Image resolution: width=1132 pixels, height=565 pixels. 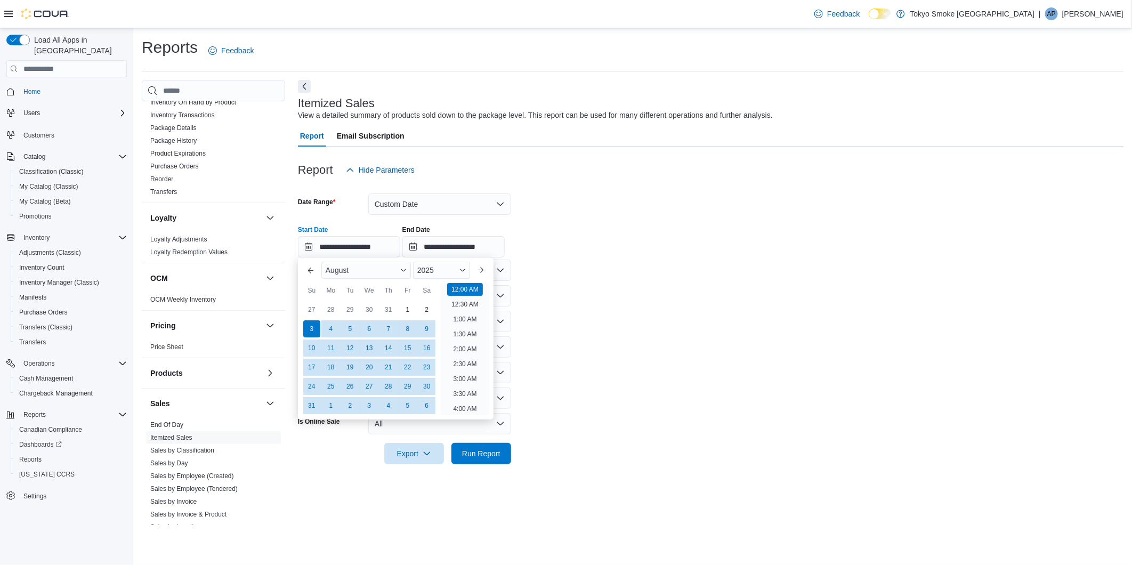 What do you see at coordinates (369, 290) in the screenshot?
I see `div: We` at bounding box center [369, 290].